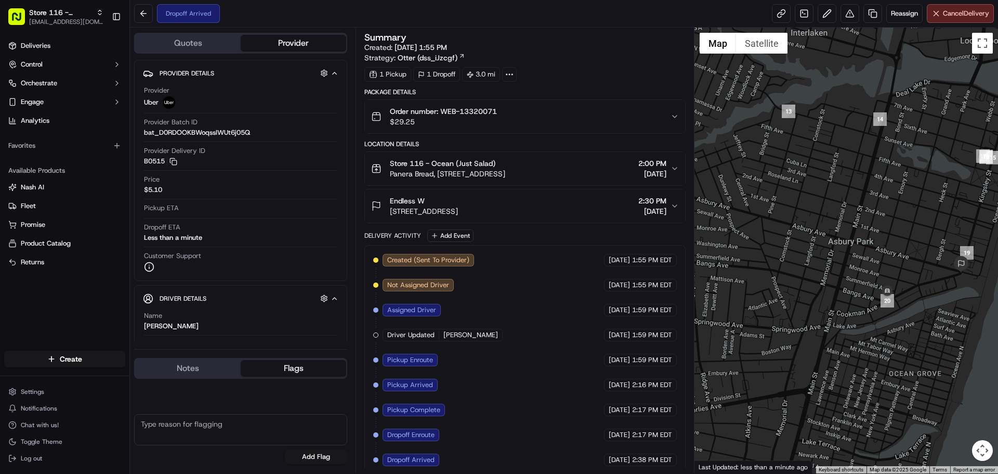  I want to click on span: Name, so click(153, 316).